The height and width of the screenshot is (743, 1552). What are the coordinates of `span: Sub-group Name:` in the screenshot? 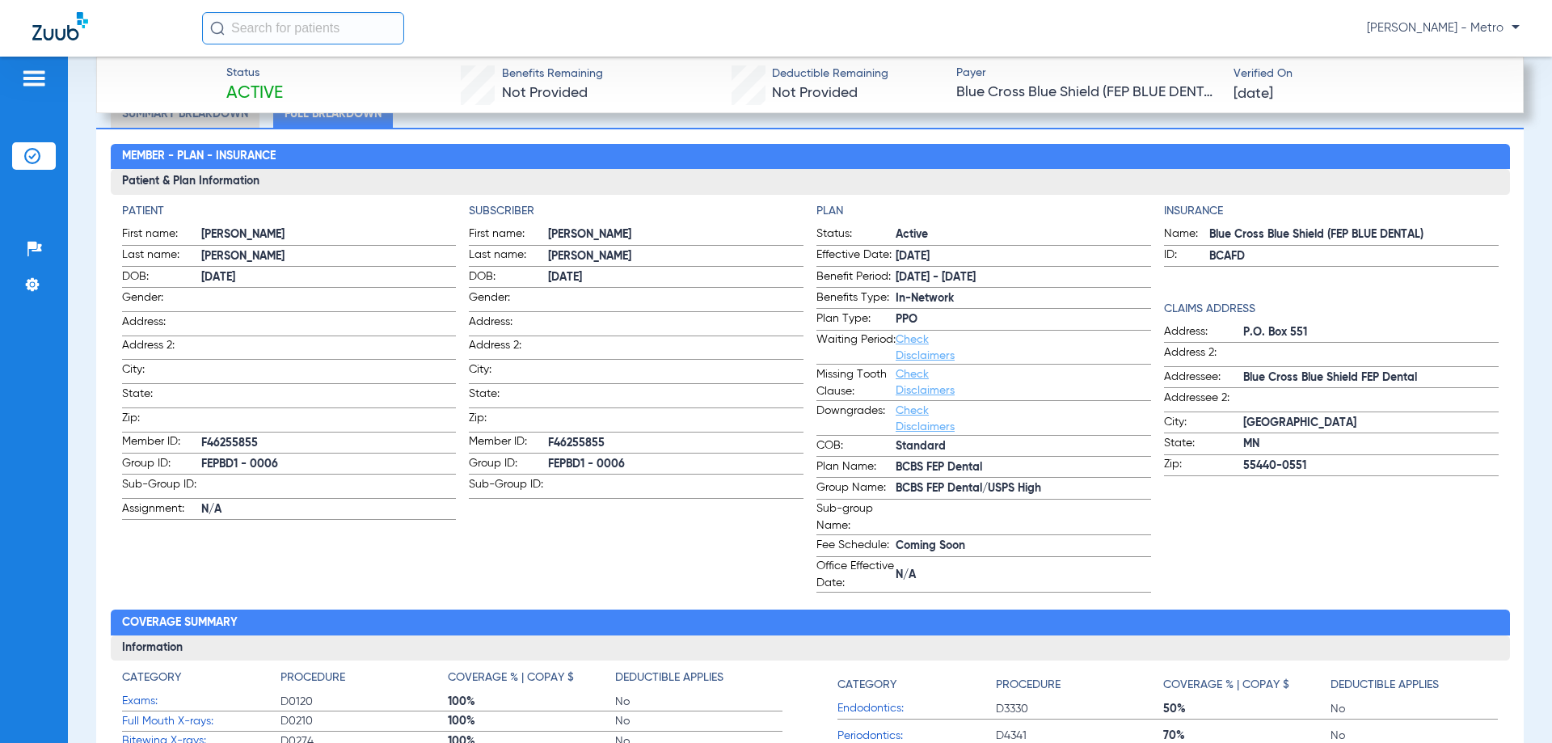 It's located at (856, 517).